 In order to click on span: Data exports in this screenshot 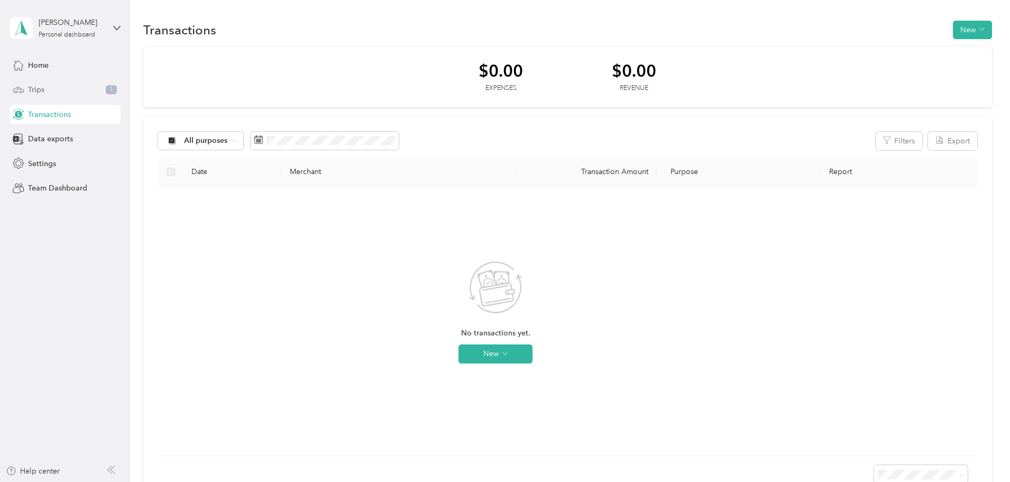, I will do `click(50, 139)`.